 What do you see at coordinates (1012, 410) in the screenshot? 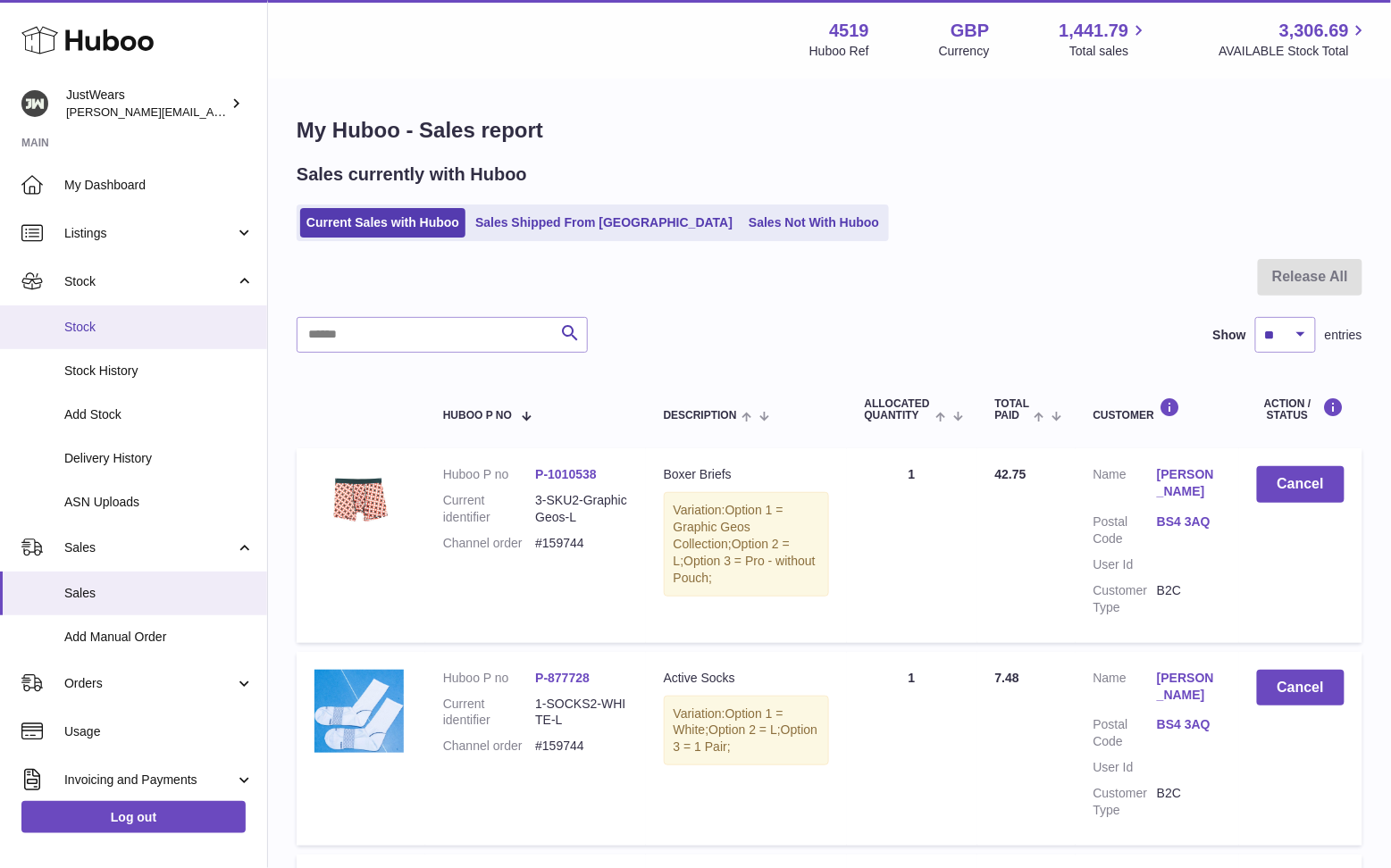
I see `span: Total paid` at bounding box center [1012, 410].